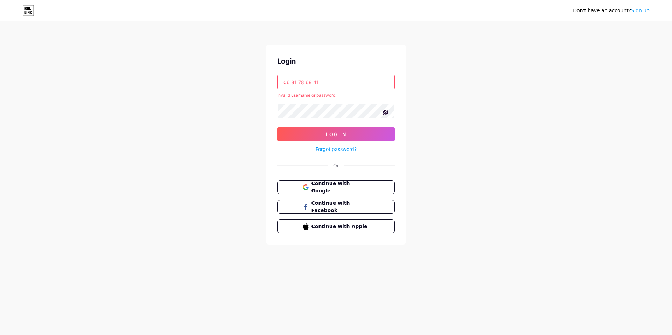 This screenshot has height=335, width=672. What do you see at coordinates (336, 82) in the screenshot?
I see `input: Username` at bounding box center [336, 82].